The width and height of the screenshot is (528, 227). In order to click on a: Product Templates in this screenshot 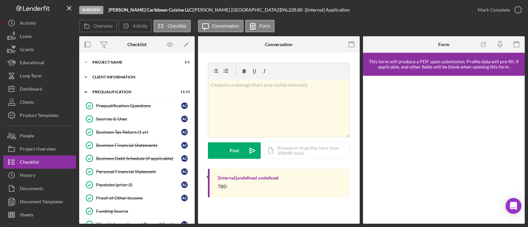, I will do `click(40, 115)`.